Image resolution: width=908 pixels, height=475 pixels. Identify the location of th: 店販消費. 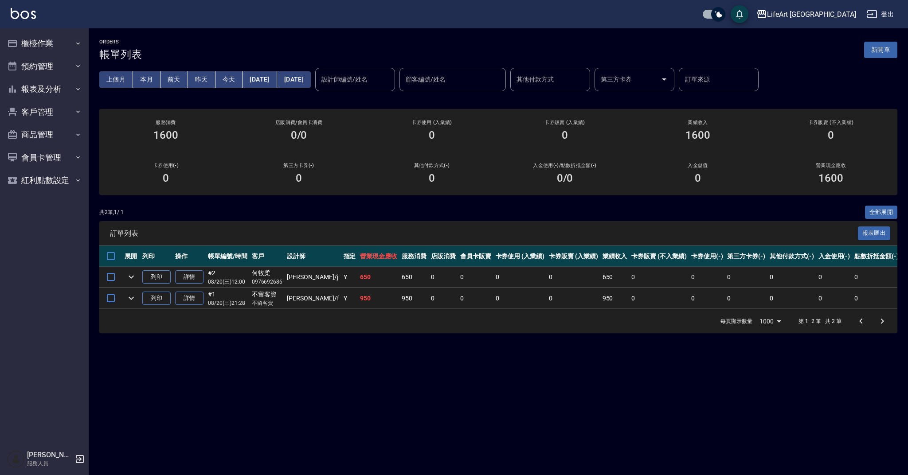
(444, 256).